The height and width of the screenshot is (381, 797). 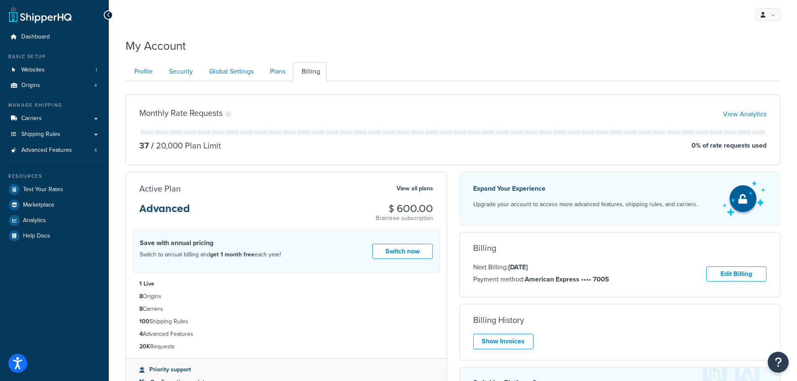 What do you see at coordinates (415, 189) in the screenshot?
I see `a: View all plans` at bounding box center [415, 189].